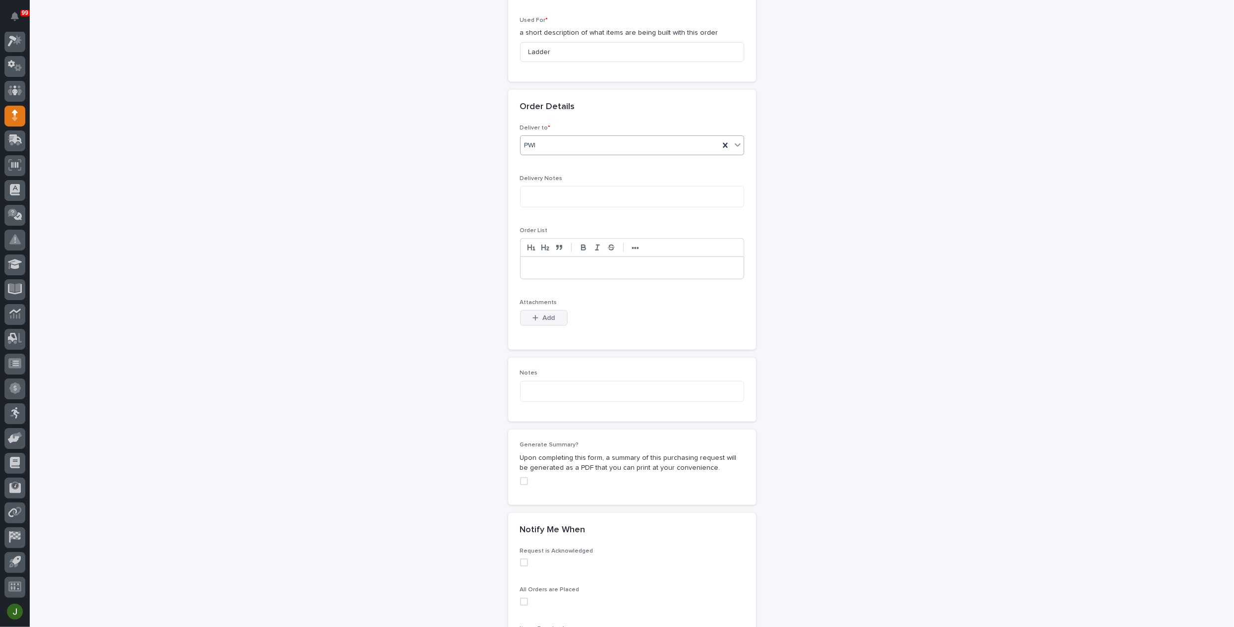  What do you see at coordinates (541, 178) in the screenshot?
I see `span: Delivery Notes` at bounding box center [541, 178].